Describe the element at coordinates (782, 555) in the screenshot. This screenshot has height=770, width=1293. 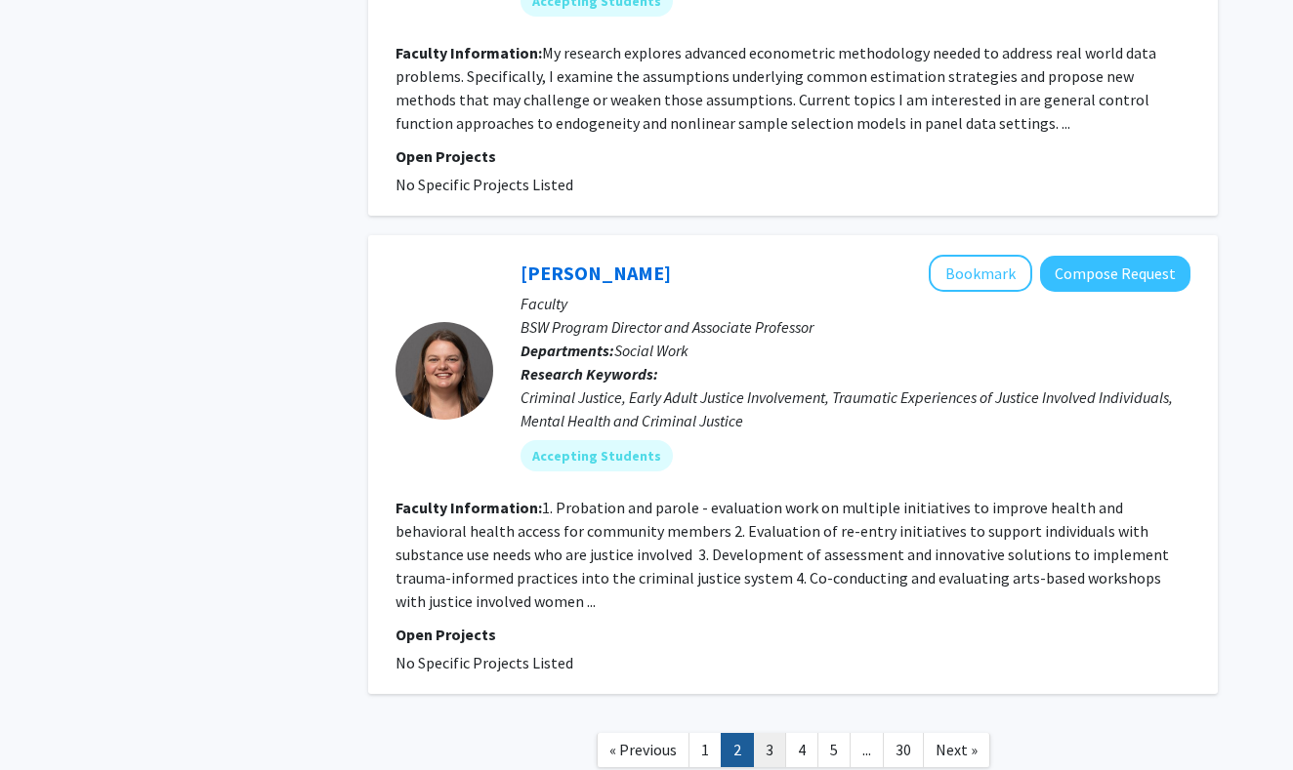
I see `fg-read-more: 1. Probation and parole - evaluation work on multiple initiatives to improve health and behaviora...` at that location.